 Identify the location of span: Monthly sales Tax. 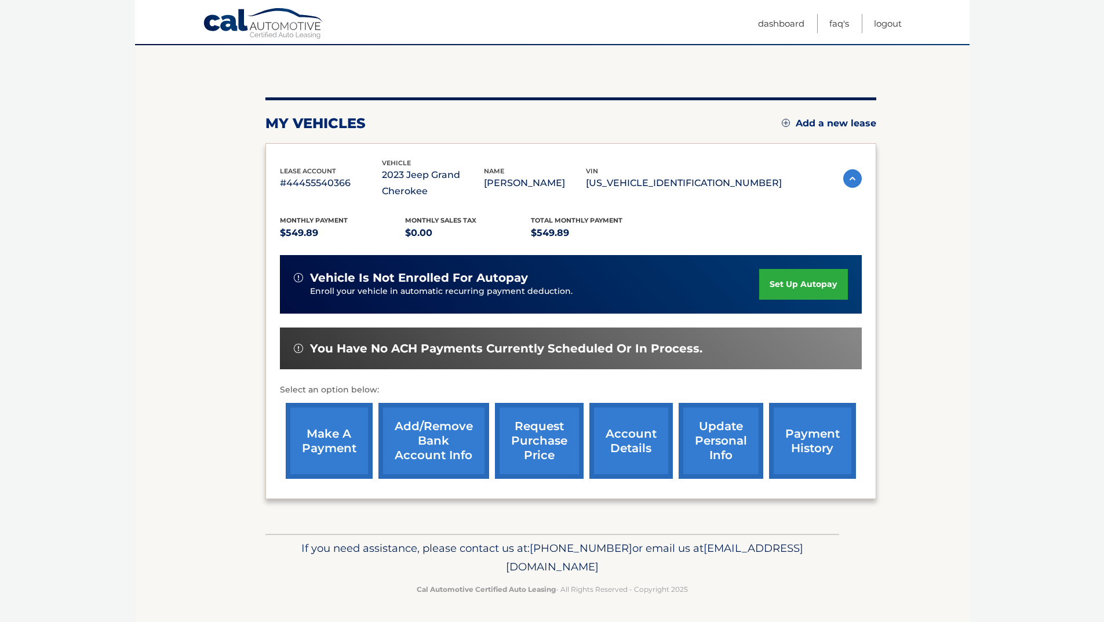
(440, 220).